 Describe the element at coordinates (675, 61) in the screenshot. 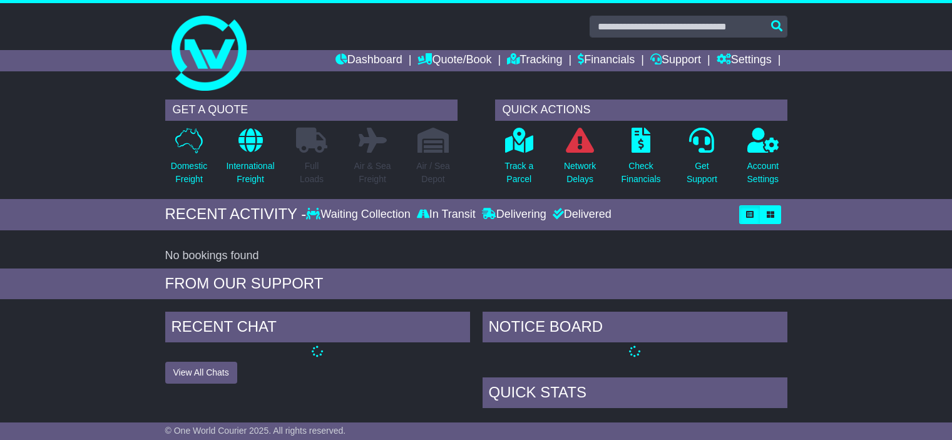

I see `a: Support` at that location.